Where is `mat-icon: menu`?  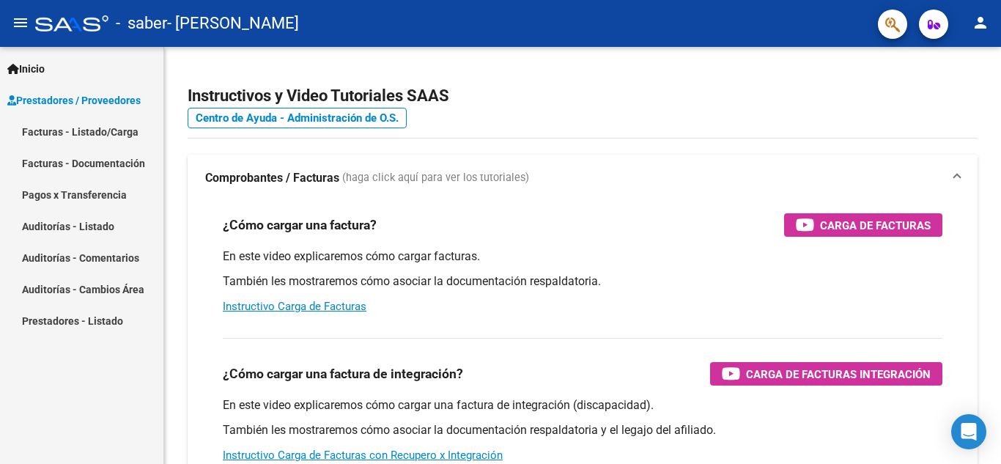 mat-icon: menu is located at coordinates (21, 23).